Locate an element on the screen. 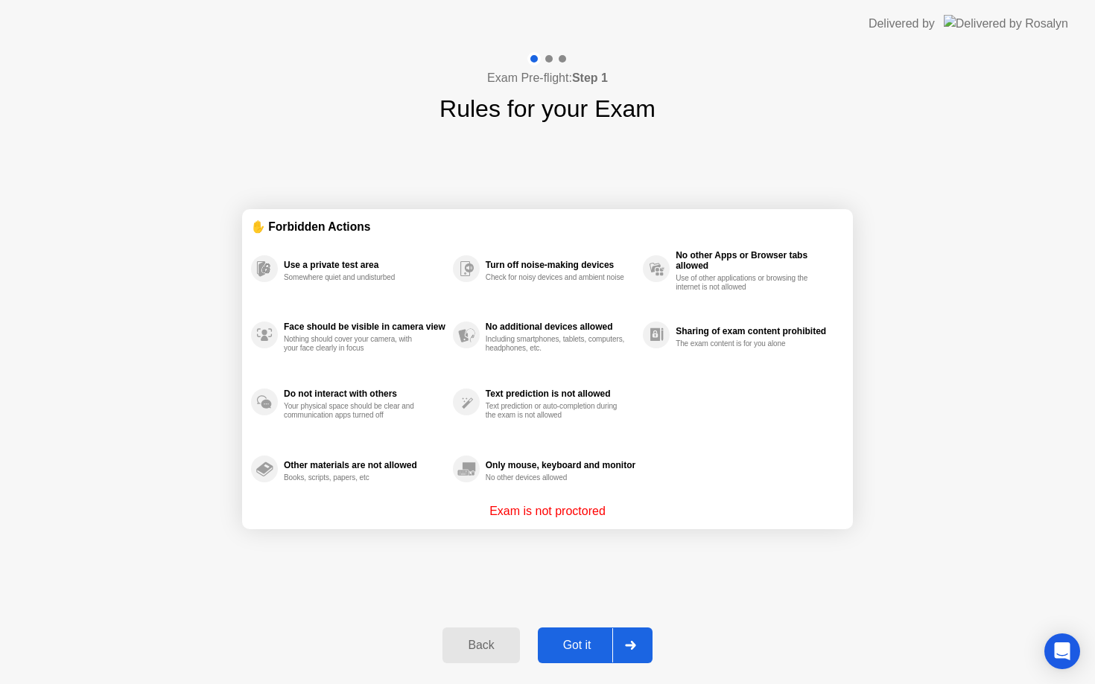 The height and width of the screenshot is (684, 1095). div: Other materials are not allowed is located at coordinates (364, 465).